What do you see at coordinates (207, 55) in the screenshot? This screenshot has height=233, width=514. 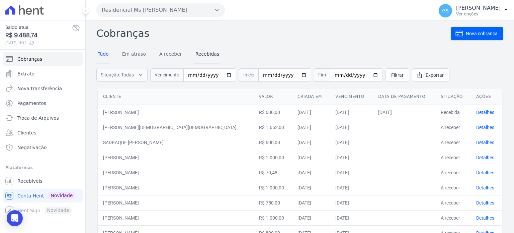 I see `a: Recebidas` at bounding box center [207, 55].